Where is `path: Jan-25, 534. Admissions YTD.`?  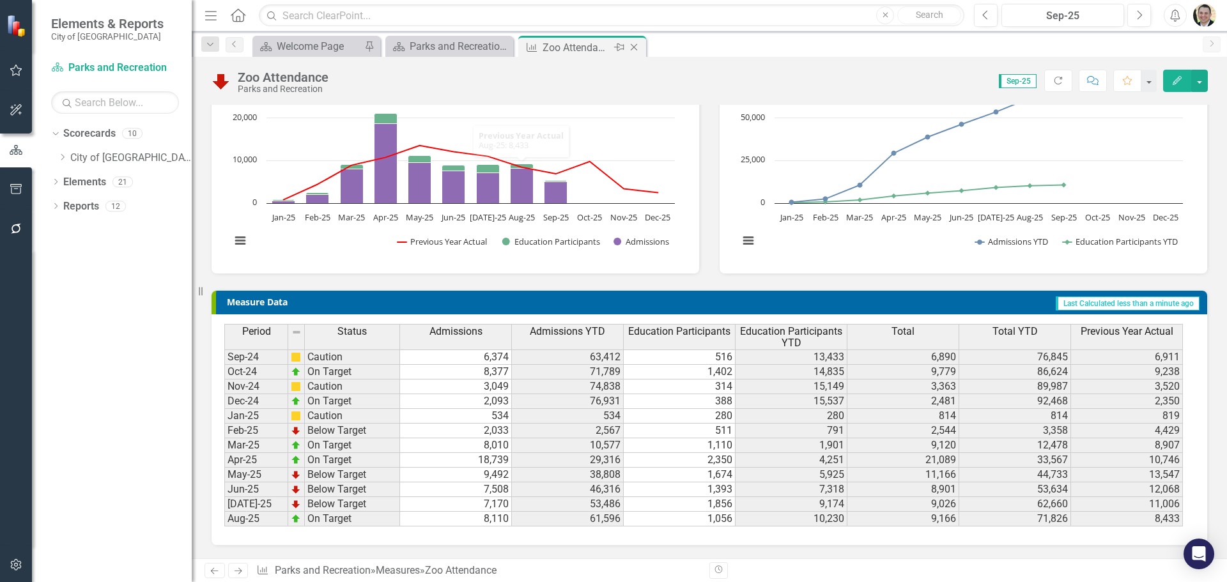
path: Jan-25, 534. Admissions YTD. is located at coordinates (792, 202).